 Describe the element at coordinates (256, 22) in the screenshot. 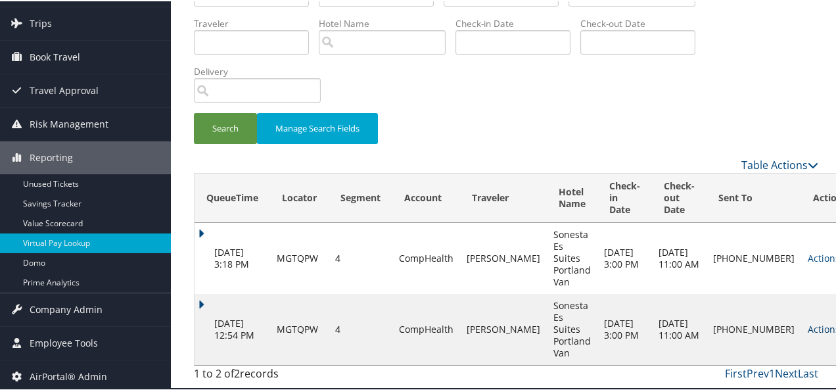

I see `label: Traveler` at that location.